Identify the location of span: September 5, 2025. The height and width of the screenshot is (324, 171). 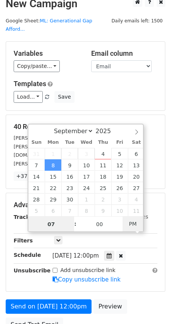
(120, 154).